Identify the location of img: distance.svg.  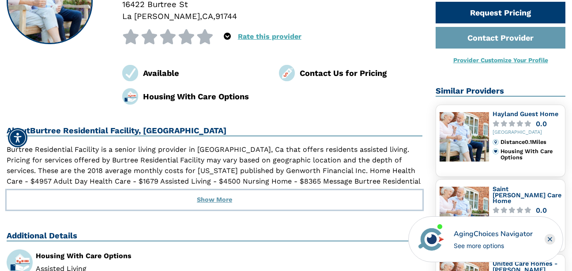
(495, 142).